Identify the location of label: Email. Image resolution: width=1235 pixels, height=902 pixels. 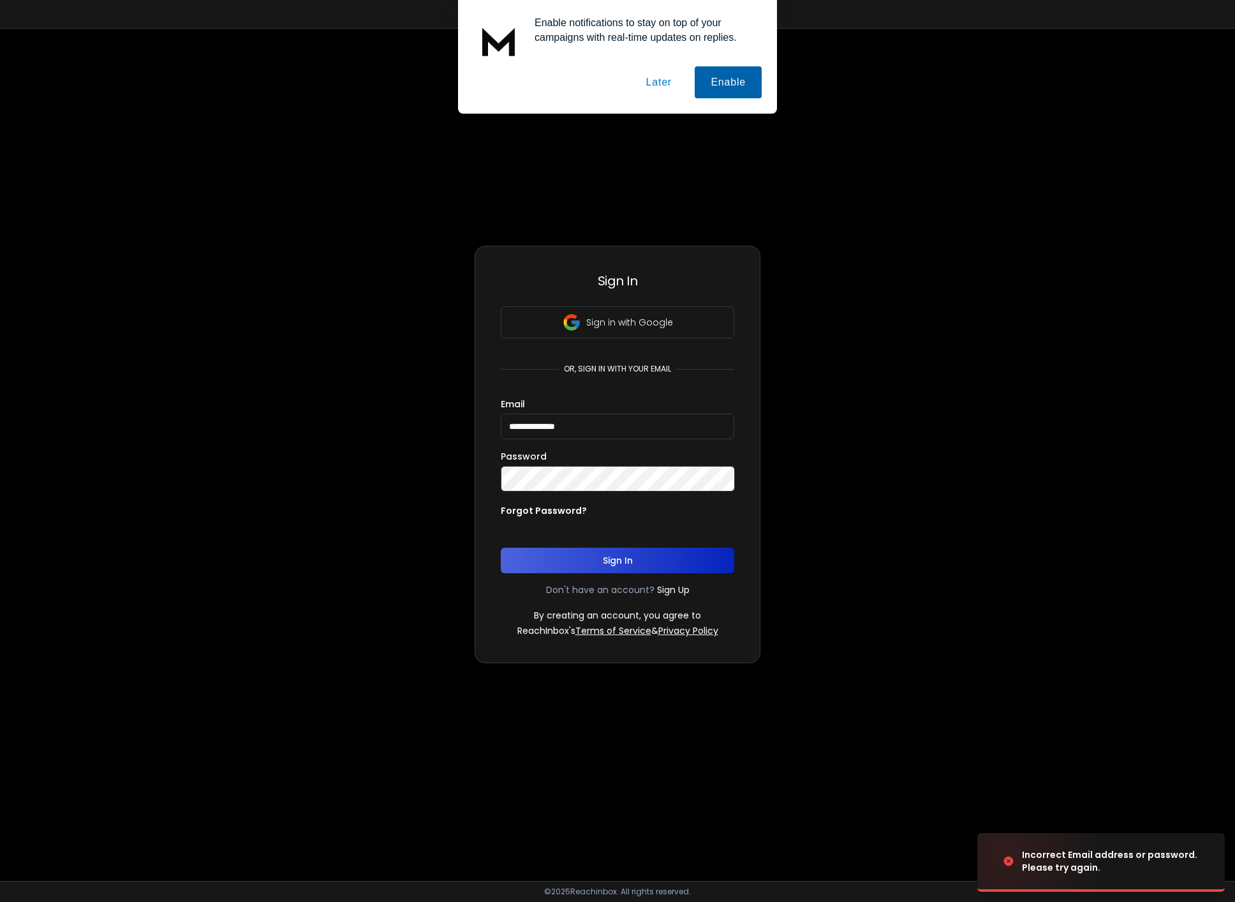
(513, 404).